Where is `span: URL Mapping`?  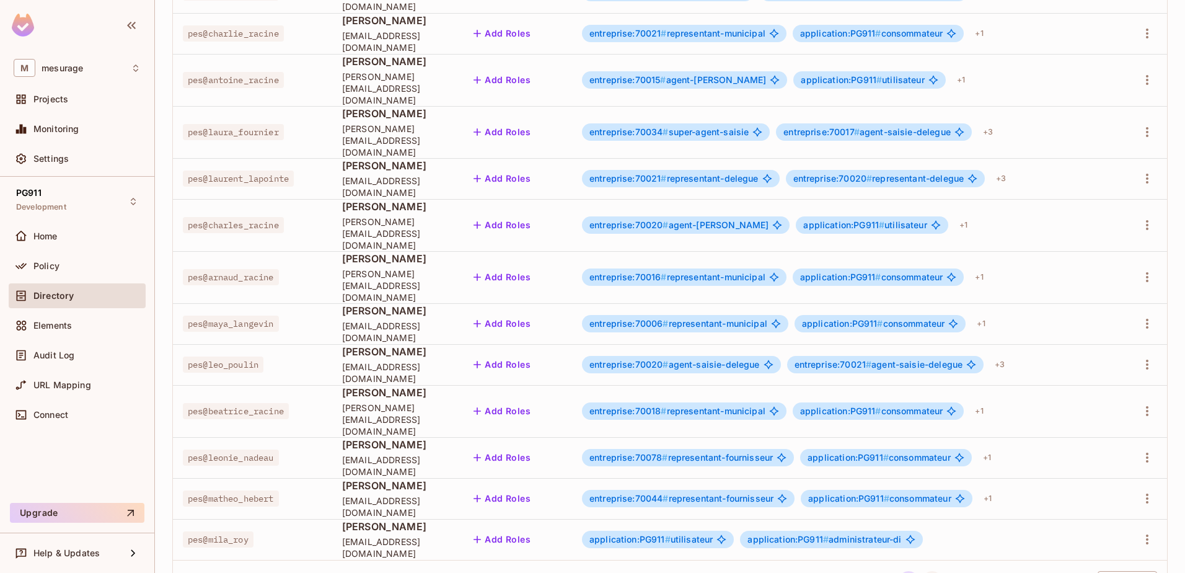
span: URL Mapping is located at coordinates (62, 385).